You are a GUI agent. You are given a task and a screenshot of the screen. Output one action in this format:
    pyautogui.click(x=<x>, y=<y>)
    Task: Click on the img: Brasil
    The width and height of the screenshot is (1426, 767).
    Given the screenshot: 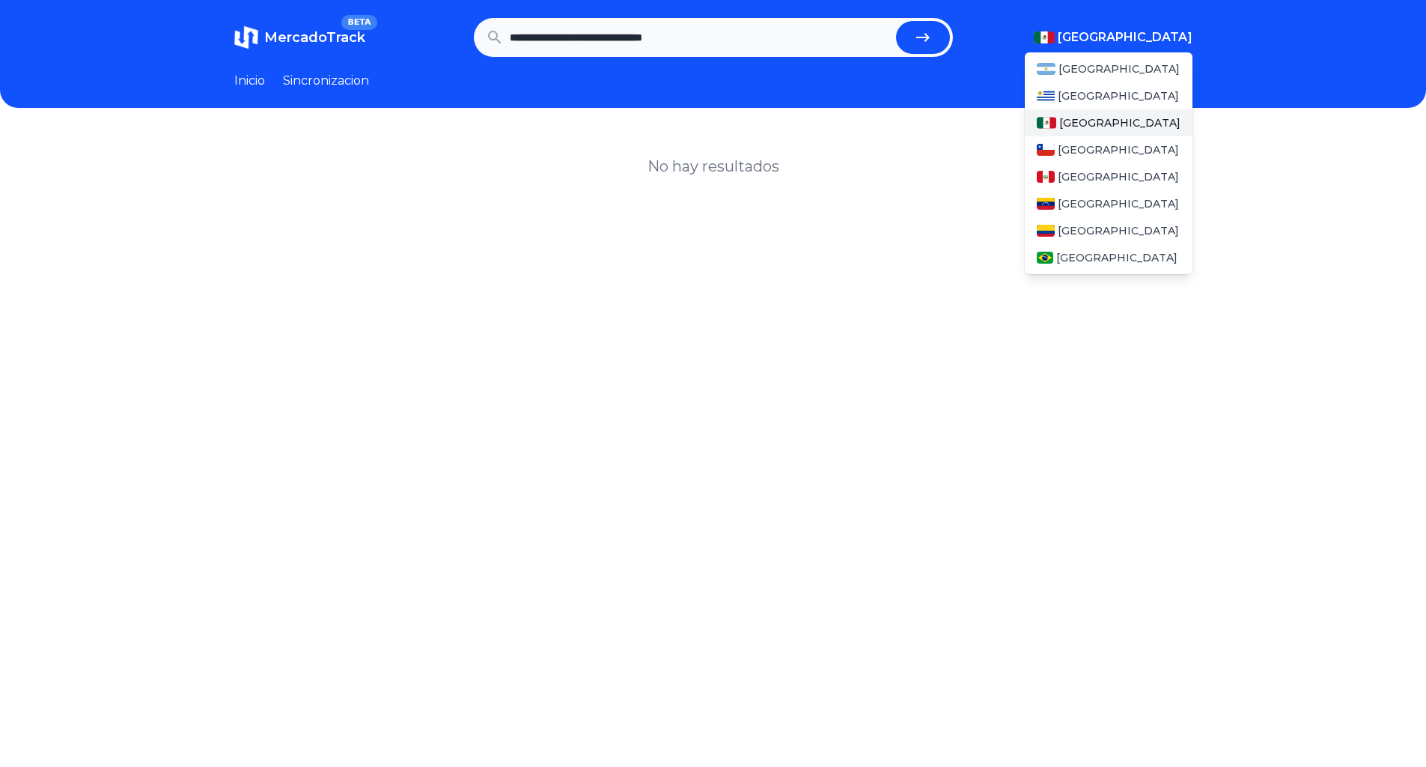 What is the action you would take?
    pyautogui.click(x=1045, y=258)
    